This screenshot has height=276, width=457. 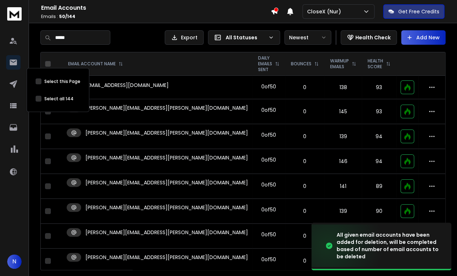 What do you see at coordinates (347, 245) in the screenshot?
I see `img: image` at bounding box center [347, 245].